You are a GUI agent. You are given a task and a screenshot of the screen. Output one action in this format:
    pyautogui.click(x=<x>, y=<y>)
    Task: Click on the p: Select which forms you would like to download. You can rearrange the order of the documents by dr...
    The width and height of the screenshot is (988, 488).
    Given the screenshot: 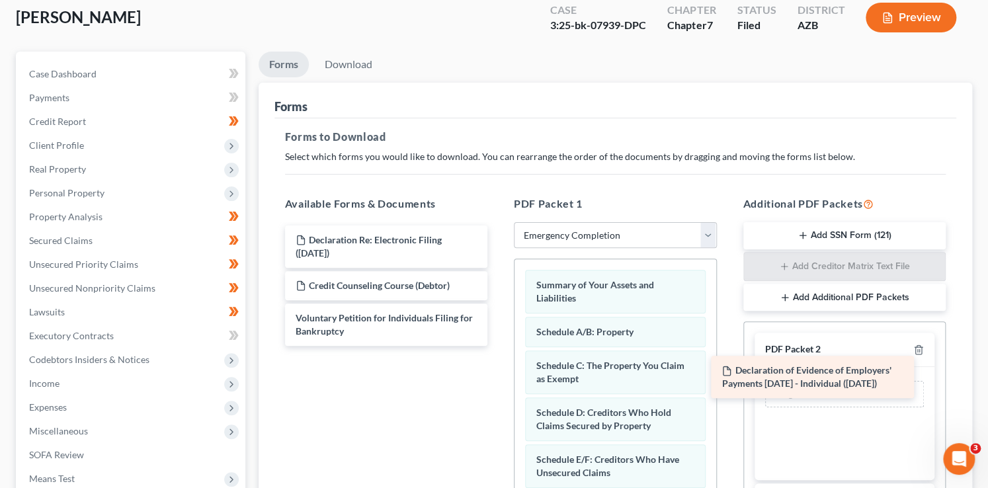 What is the action you would take?
    pyautogui.click(x=616, y=157)
    